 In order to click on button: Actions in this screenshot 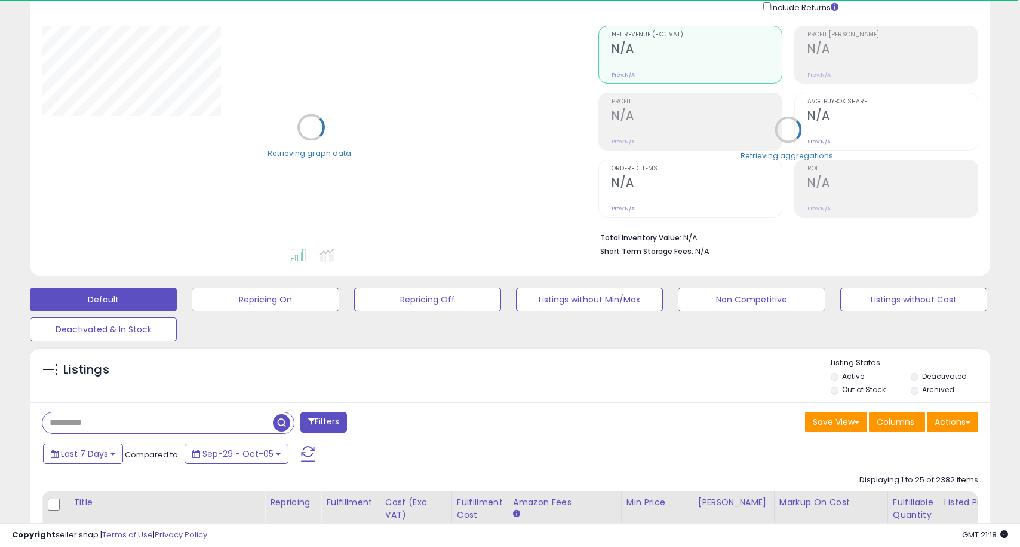, I will do `click(953, 422)`.